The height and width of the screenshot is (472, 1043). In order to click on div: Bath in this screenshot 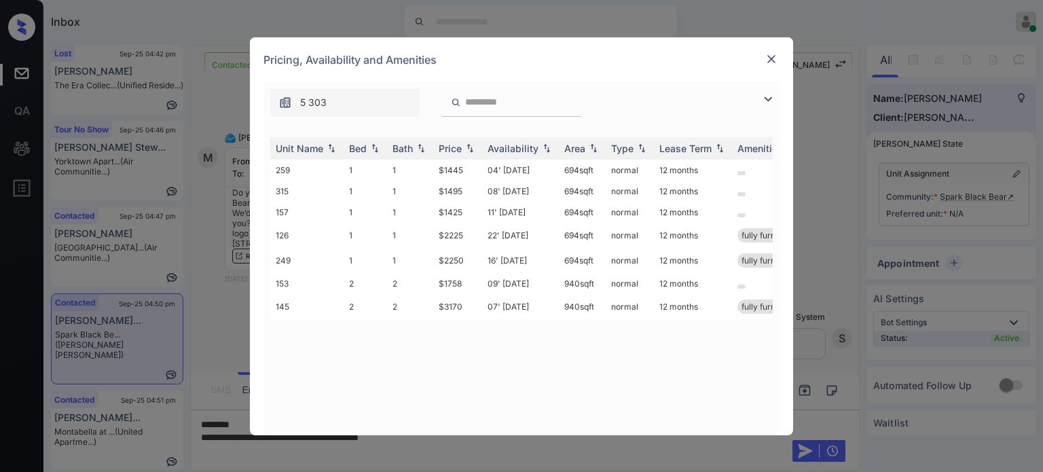, I will do `click(403, 148)`.